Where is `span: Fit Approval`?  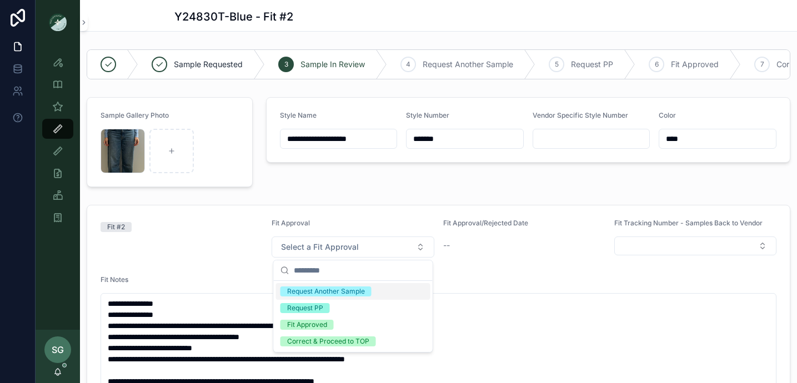 span: Fit Approval is located at coordinates (291, 223).